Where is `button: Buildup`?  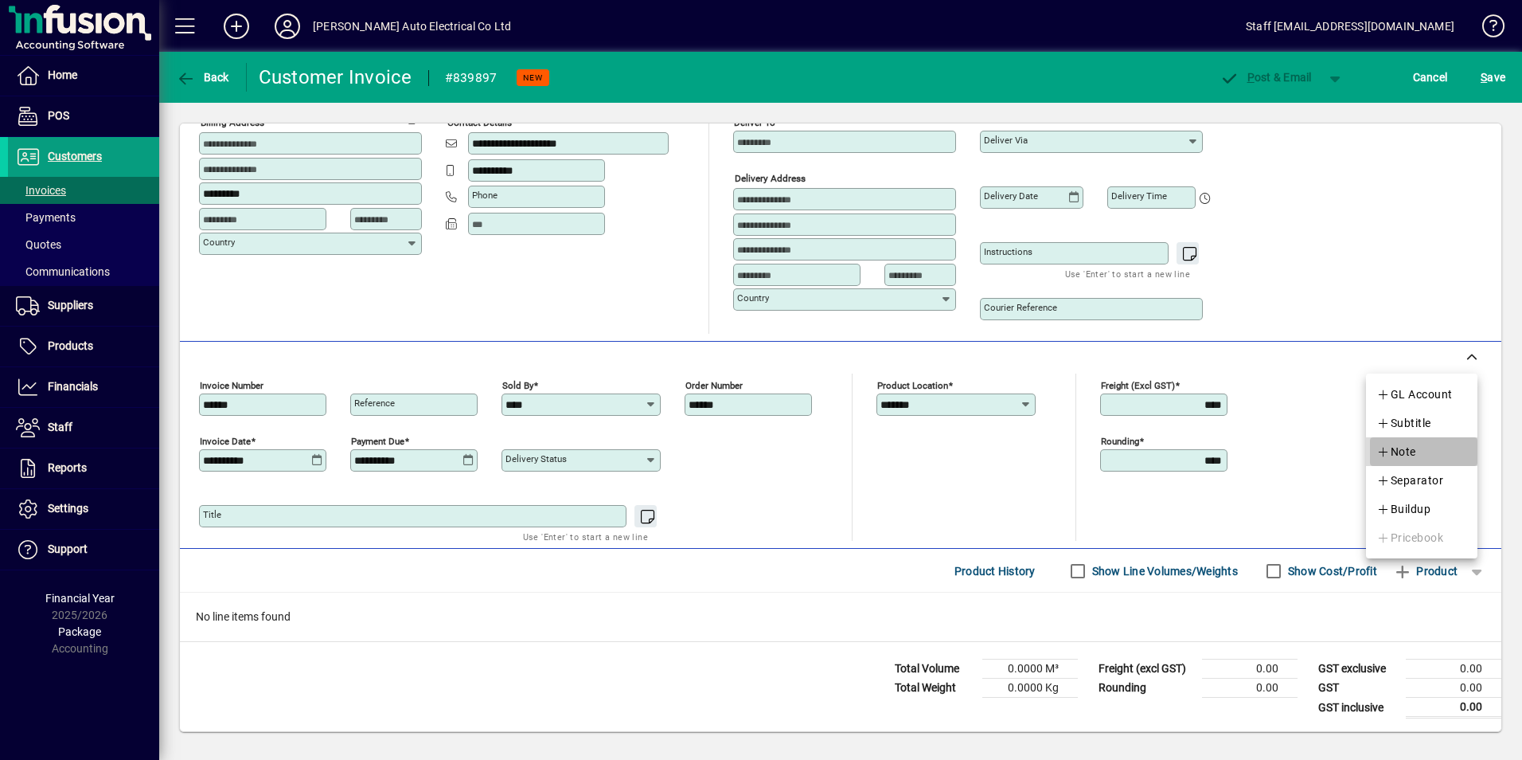 button: Buildup is located at coordinates (1422, 509).